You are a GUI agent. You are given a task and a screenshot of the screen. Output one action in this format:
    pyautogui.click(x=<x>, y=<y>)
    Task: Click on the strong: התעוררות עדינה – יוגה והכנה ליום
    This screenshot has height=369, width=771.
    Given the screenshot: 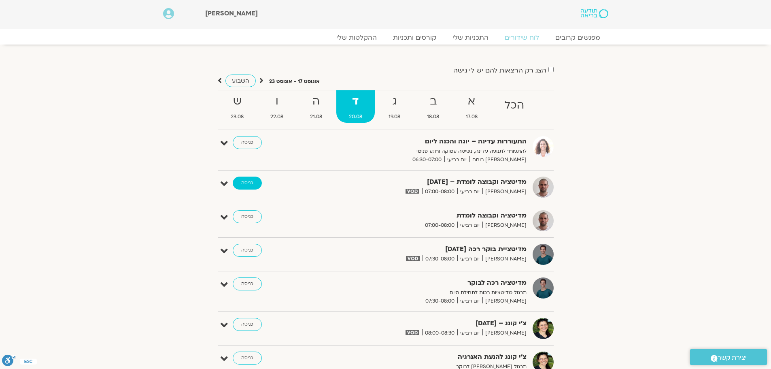 What is the action you would take?
    pyautogui.click(x=427, y=141)
    